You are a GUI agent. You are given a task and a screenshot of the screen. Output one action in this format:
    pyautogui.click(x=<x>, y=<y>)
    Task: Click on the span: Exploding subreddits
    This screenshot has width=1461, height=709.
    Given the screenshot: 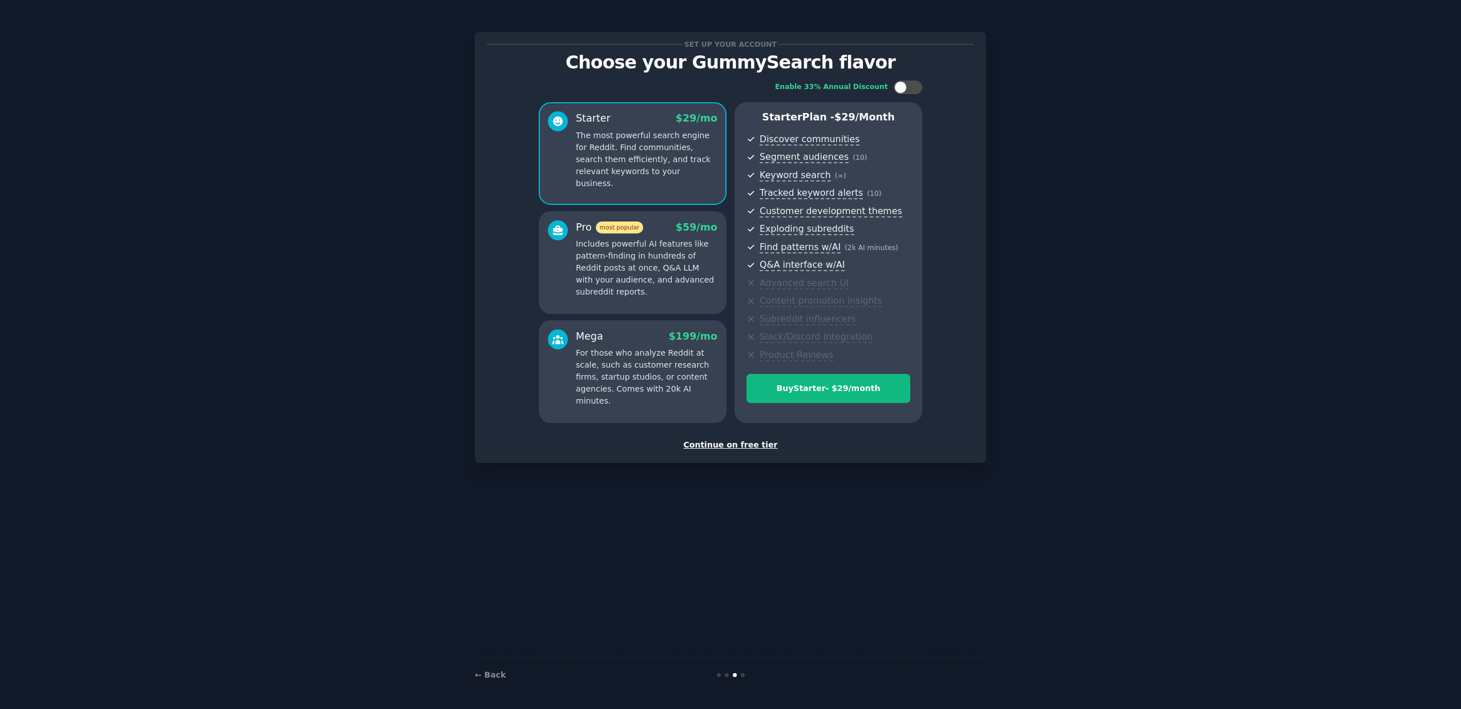 What is the action you would take?
    pyautogui.click(x=807, y=229)
    